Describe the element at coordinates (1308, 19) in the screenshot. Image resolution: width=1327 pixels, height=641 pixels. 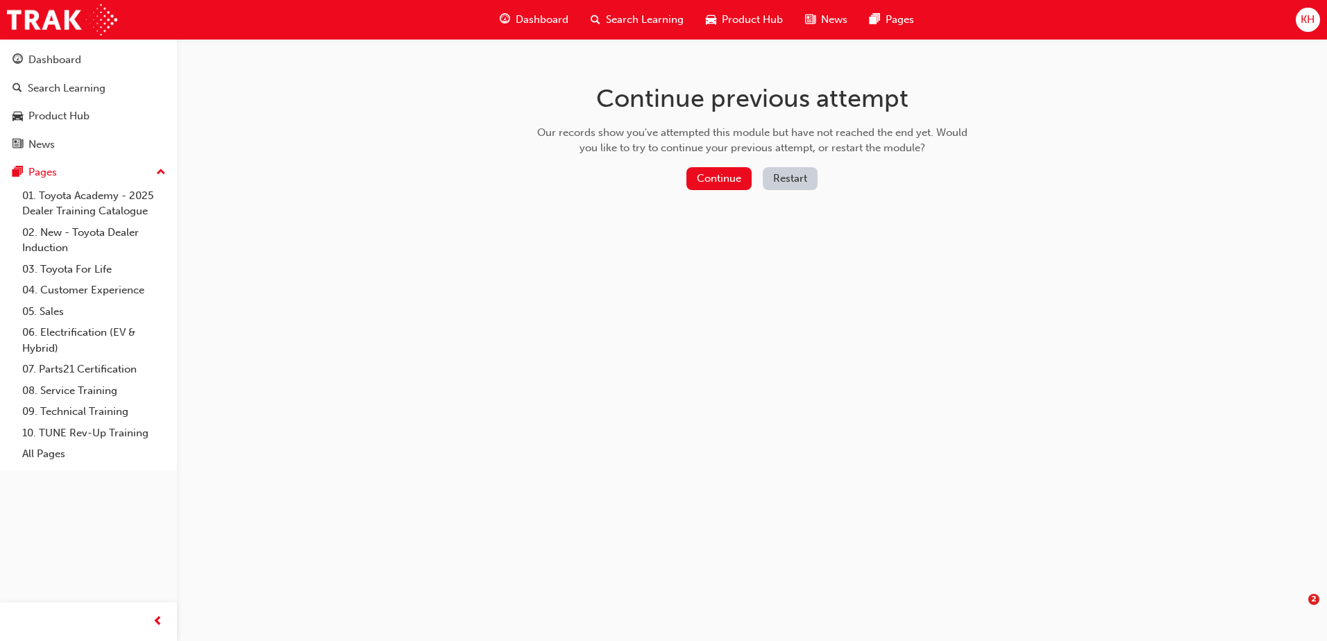
I see `span: KH` at that location.